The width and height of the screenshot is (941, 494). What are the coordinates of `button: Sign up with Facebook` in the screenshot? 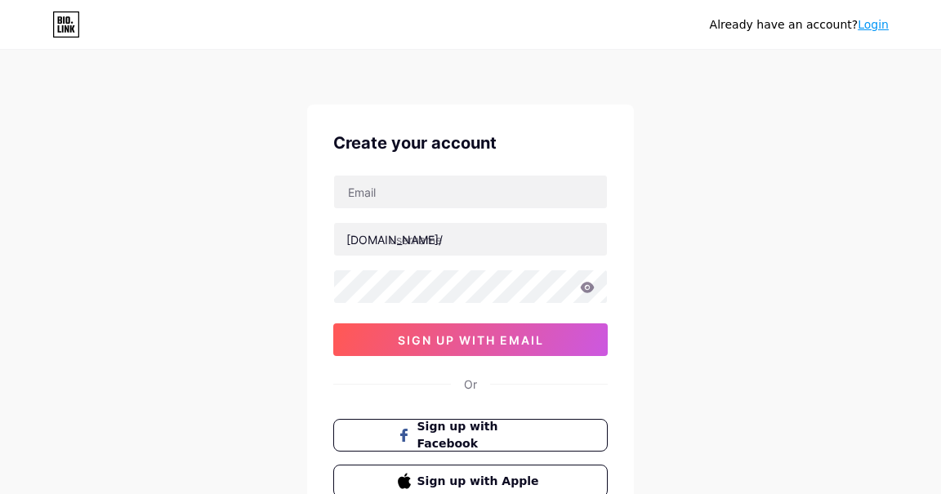 It's located at (470, 435).